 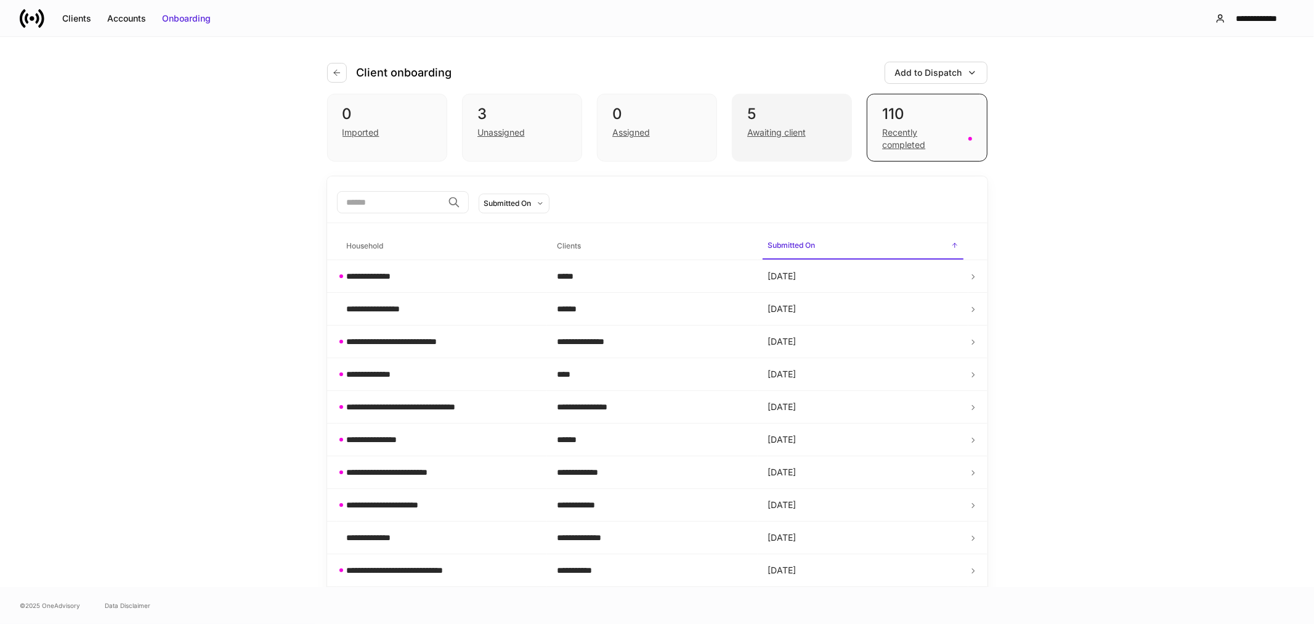 I want to click on div: Add to Dispatch, so click(x=929, y=73).